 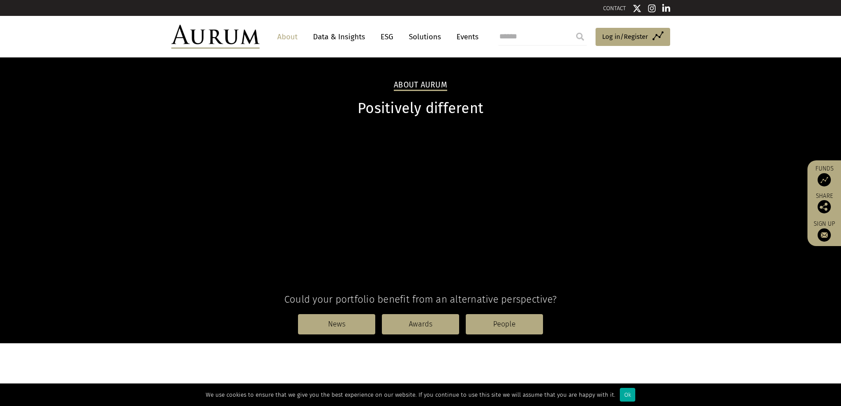 I want to click on h2: About Aurum, so click(x=420, y=86).